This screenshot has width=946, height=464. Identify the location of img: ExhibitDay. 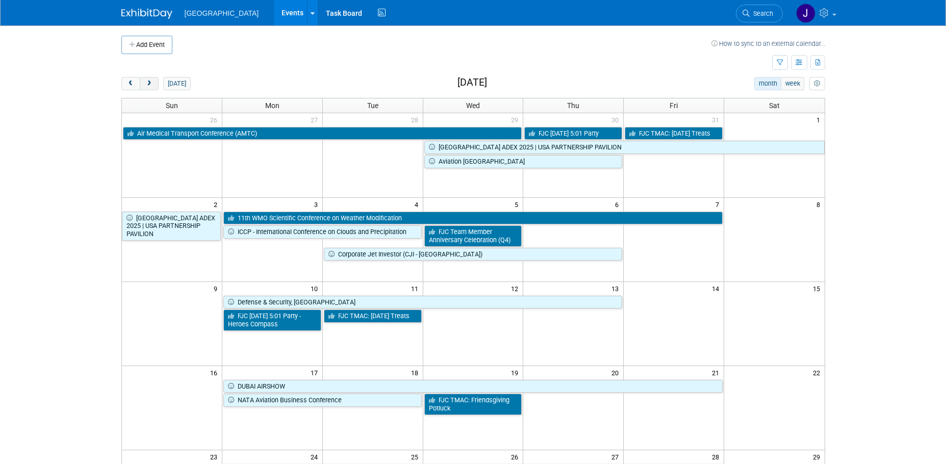
(147, 14).